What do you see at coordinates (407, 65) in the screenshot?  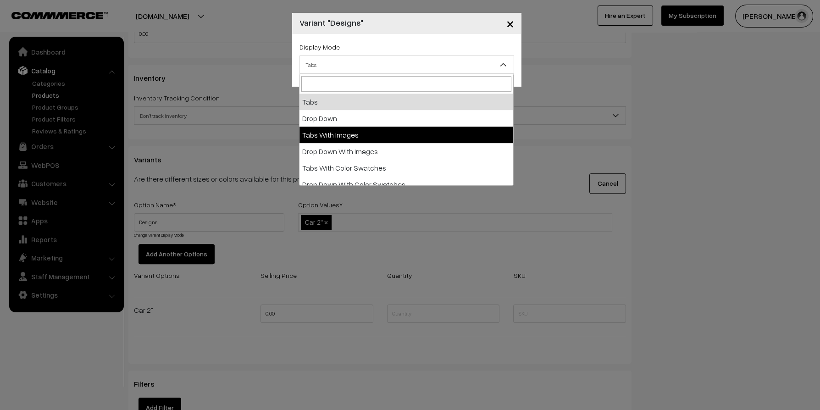 I see `span: Tabs` at bounding box center [407, 65].